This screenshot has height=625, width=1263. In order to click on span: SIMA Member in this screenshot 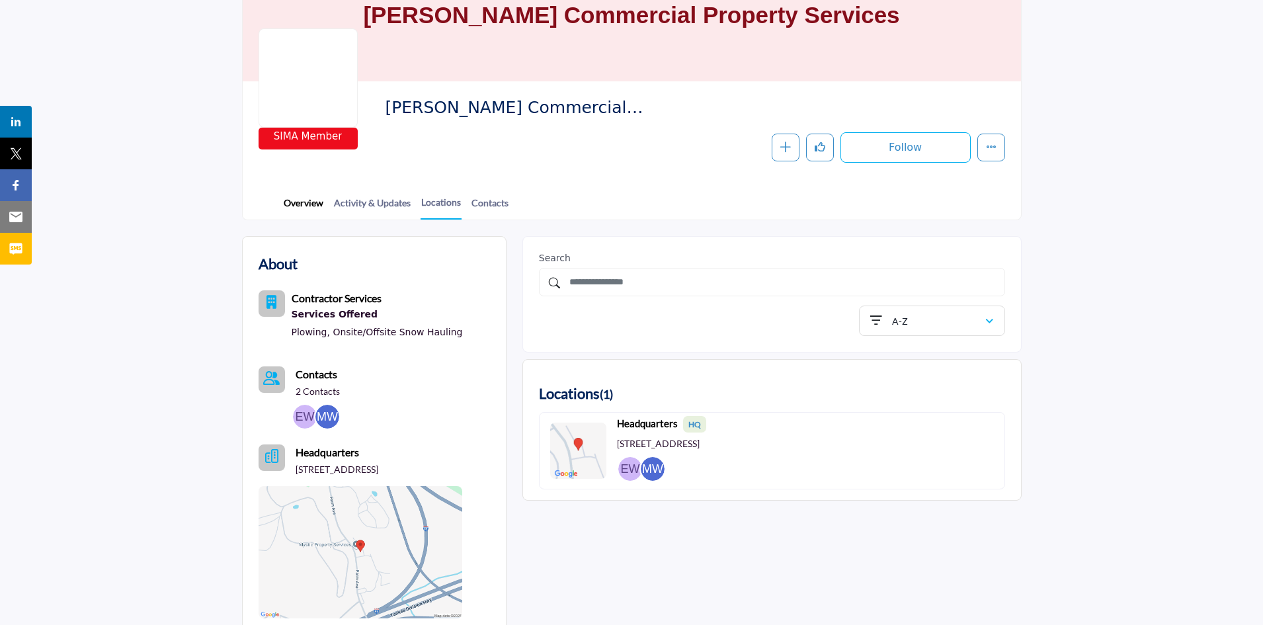, I will do `click(308, 136)`.